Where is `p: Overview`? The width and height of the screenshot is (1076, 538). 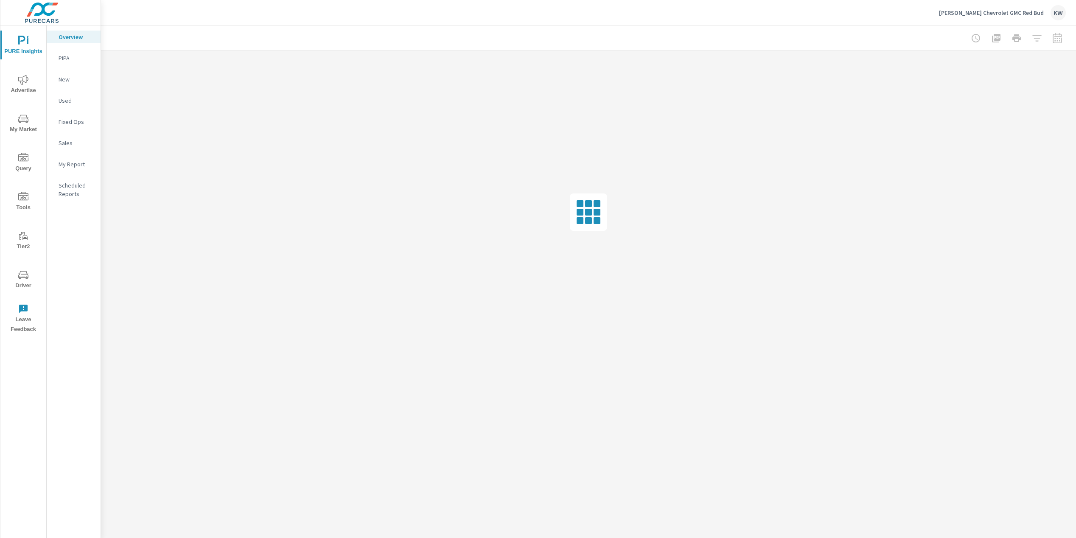 p: Overview is located at coordinates (76, 37).